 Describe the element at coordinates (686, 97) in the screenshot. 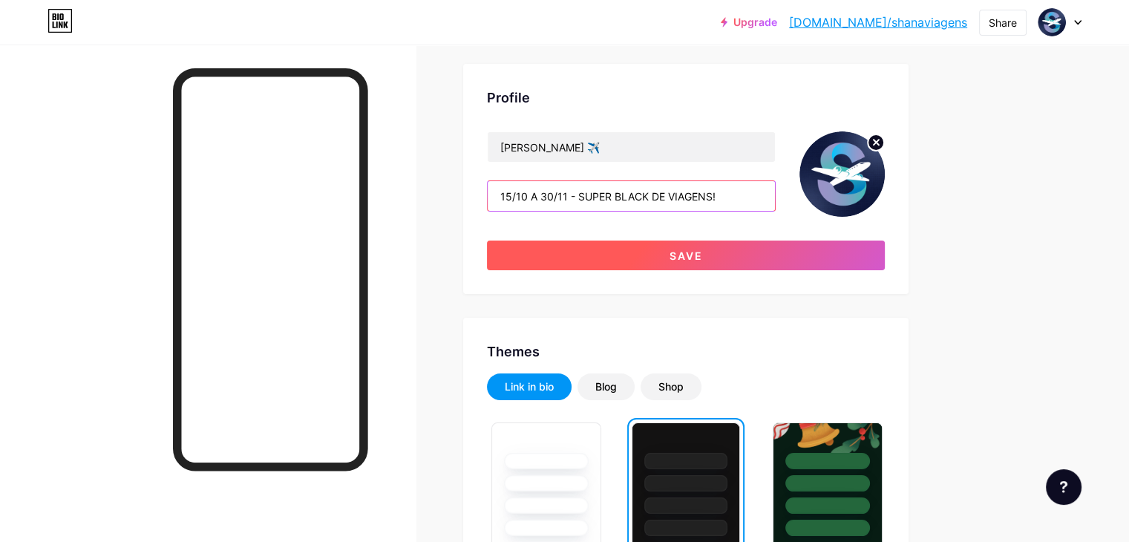

I see `div: Profile` at that location.